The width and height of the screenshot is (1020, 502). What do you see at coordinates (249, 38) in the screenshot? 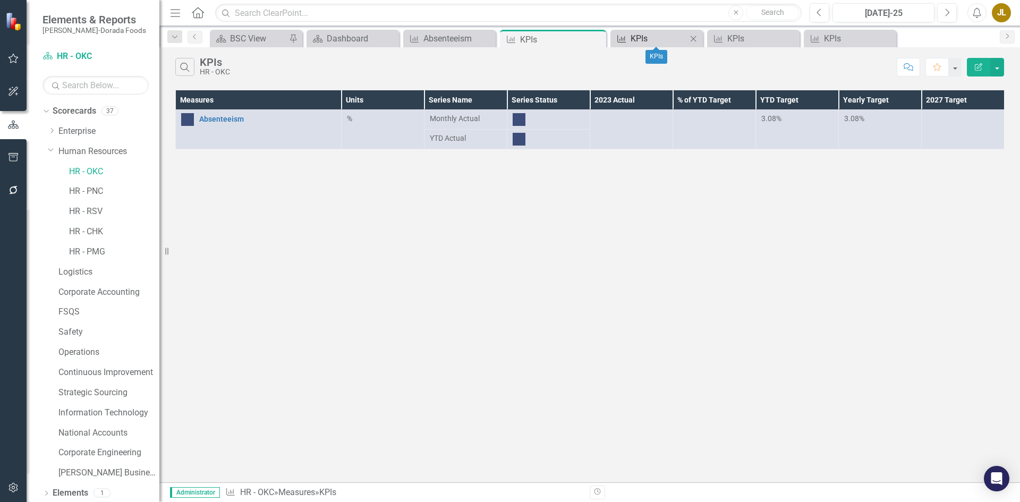
I see `a: BSC View` at bounding box center [249, 38].